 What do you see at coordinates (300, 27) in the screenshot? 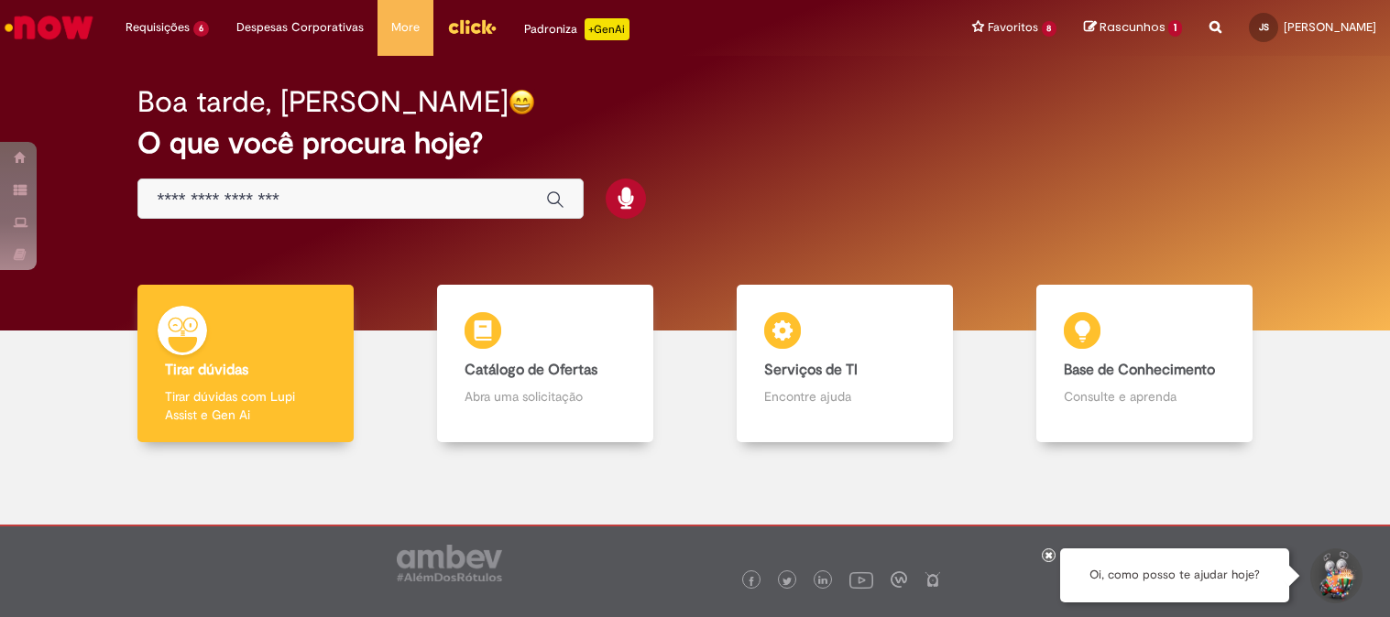
I see `span: Despesas Corporativas` at bounding box center [300, 27].